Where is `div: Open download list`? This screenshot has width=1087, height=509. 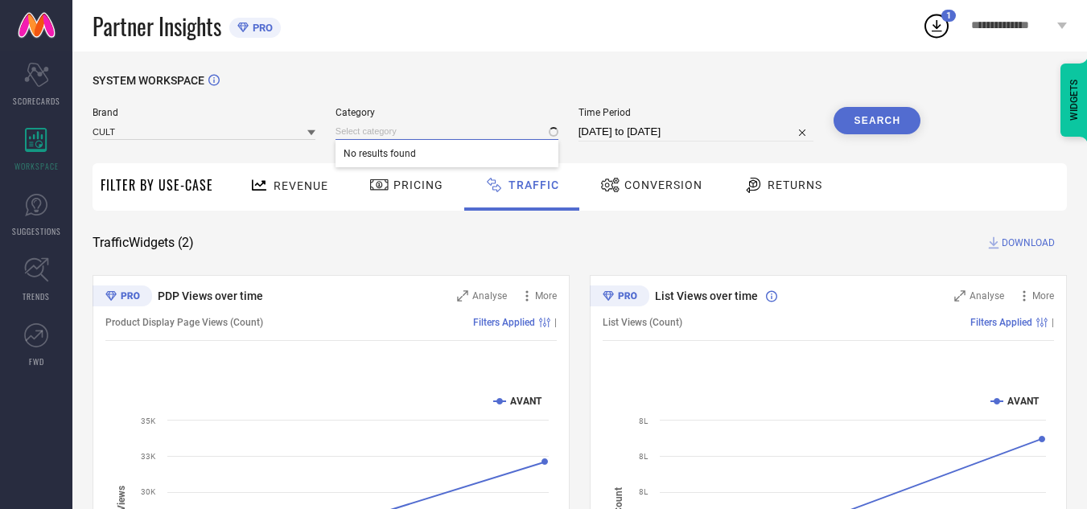 div: Open download list is located at coordinates (937, 26).